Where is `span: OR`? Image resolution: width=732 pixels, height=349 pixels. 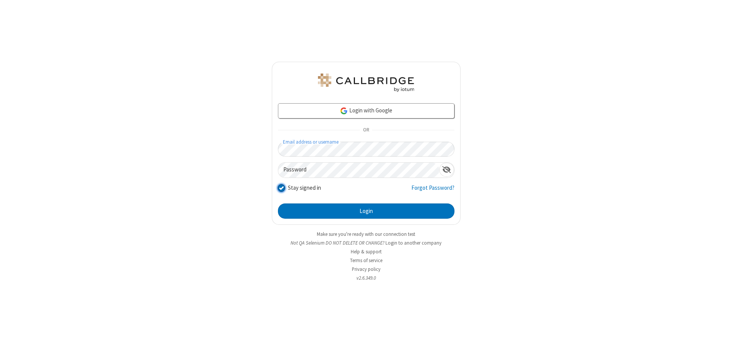 span: OR is located at coordinates (366, 130).